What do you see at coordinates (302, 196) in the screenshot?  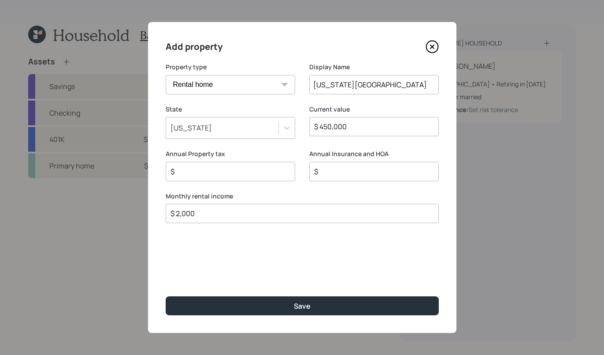 I see `label: Monthly rental income` at bounding box center [302, 196].